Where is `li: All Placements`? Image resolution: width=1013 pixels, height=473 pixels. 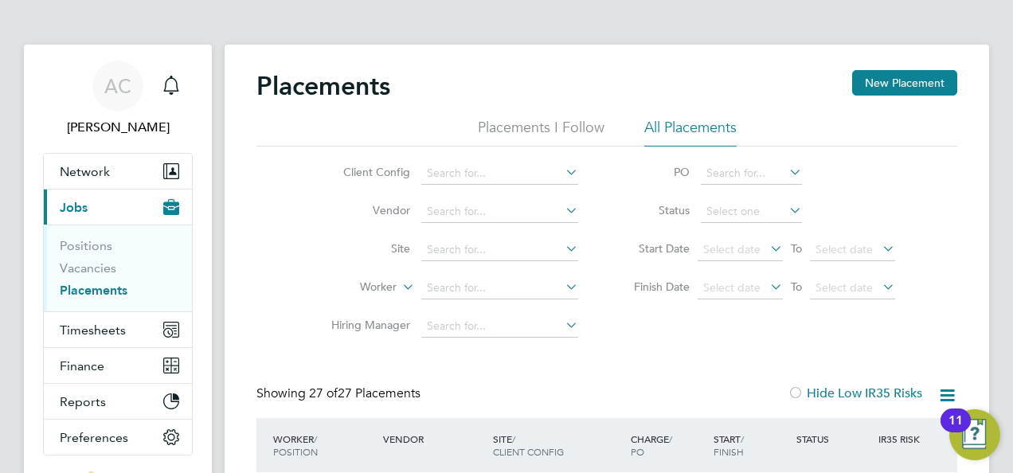
li: All Placements is located at coordinates (690, 132).